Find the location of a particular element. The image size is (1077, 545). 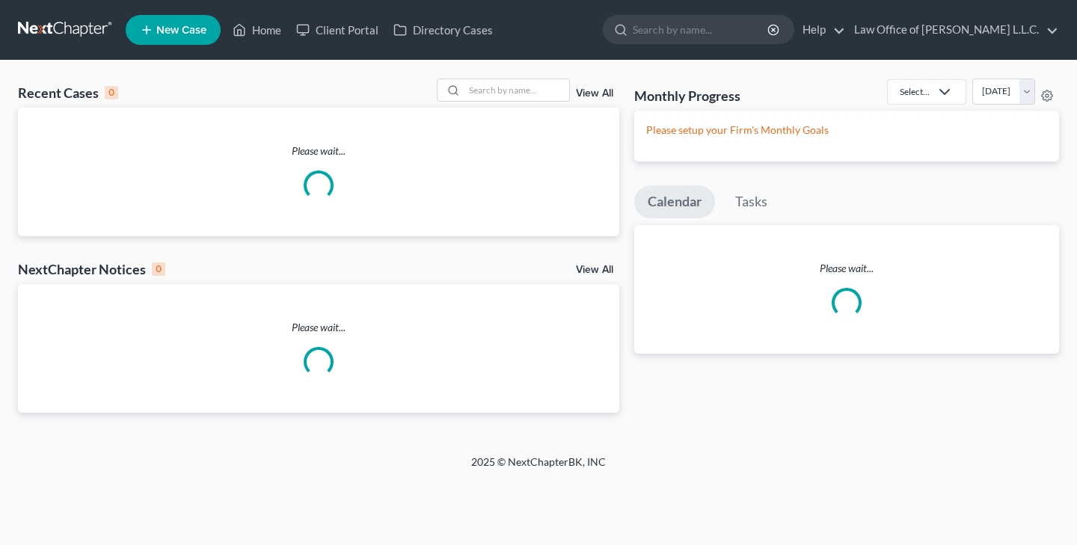

h3: Monthly Progress is located at coordinates (687, 96).